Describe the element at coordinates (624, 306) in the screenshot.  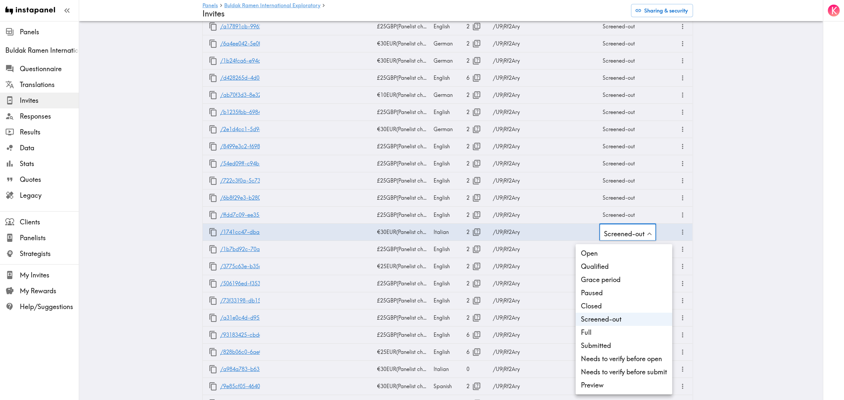
I see `li: Closed` at that location.